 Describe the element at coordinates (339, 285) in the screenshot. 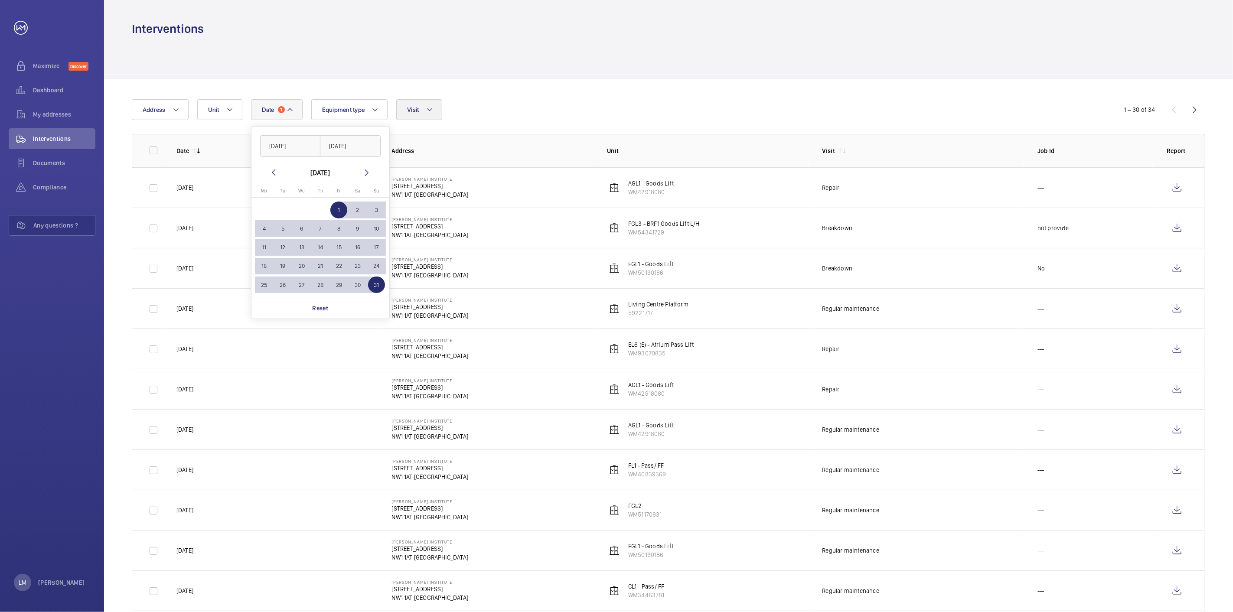

I see `span: 29` at that location.